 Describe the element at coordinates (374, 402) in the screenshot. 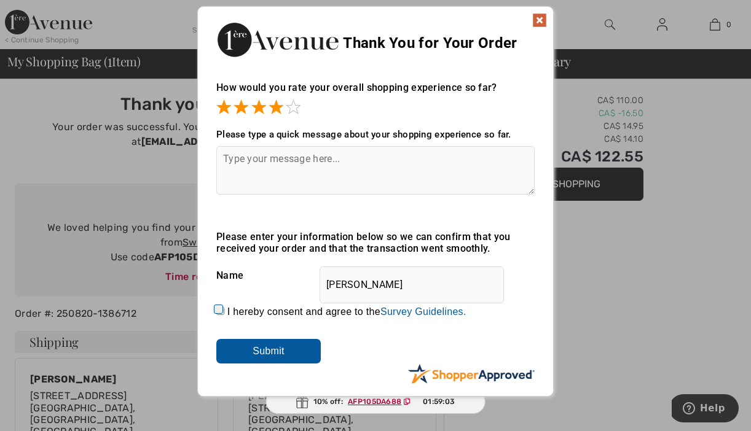

I see `ins: AFP105DA688` at that location.